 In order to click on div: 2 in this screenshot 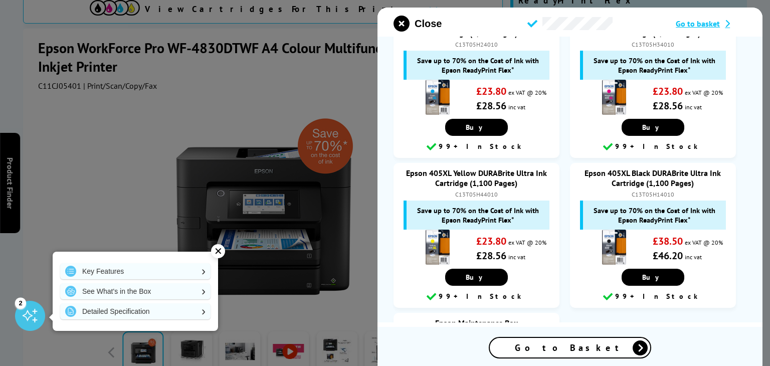, I will do `click(21, 303)`.